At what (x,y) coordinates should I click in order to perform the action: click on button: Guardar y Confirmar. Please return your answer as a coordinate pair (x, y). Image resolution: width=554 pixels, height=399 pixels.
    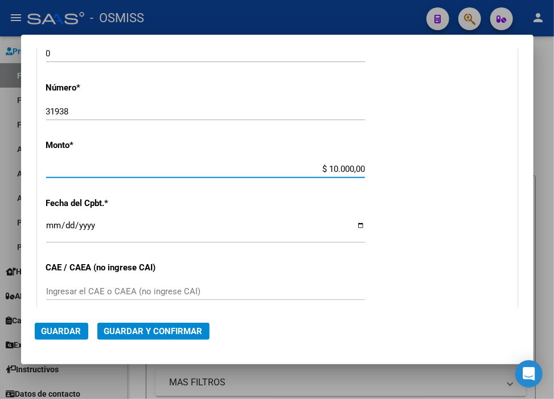
    Looking at the image, I should click on (153, 331).